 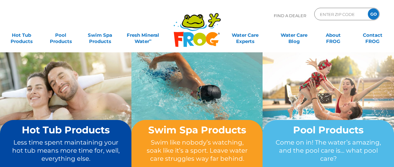 What do you see at coordinates (143, 35) in the screenshot?
I see `a: Fresh MineralWater∞` at bounding box center [143, 35].